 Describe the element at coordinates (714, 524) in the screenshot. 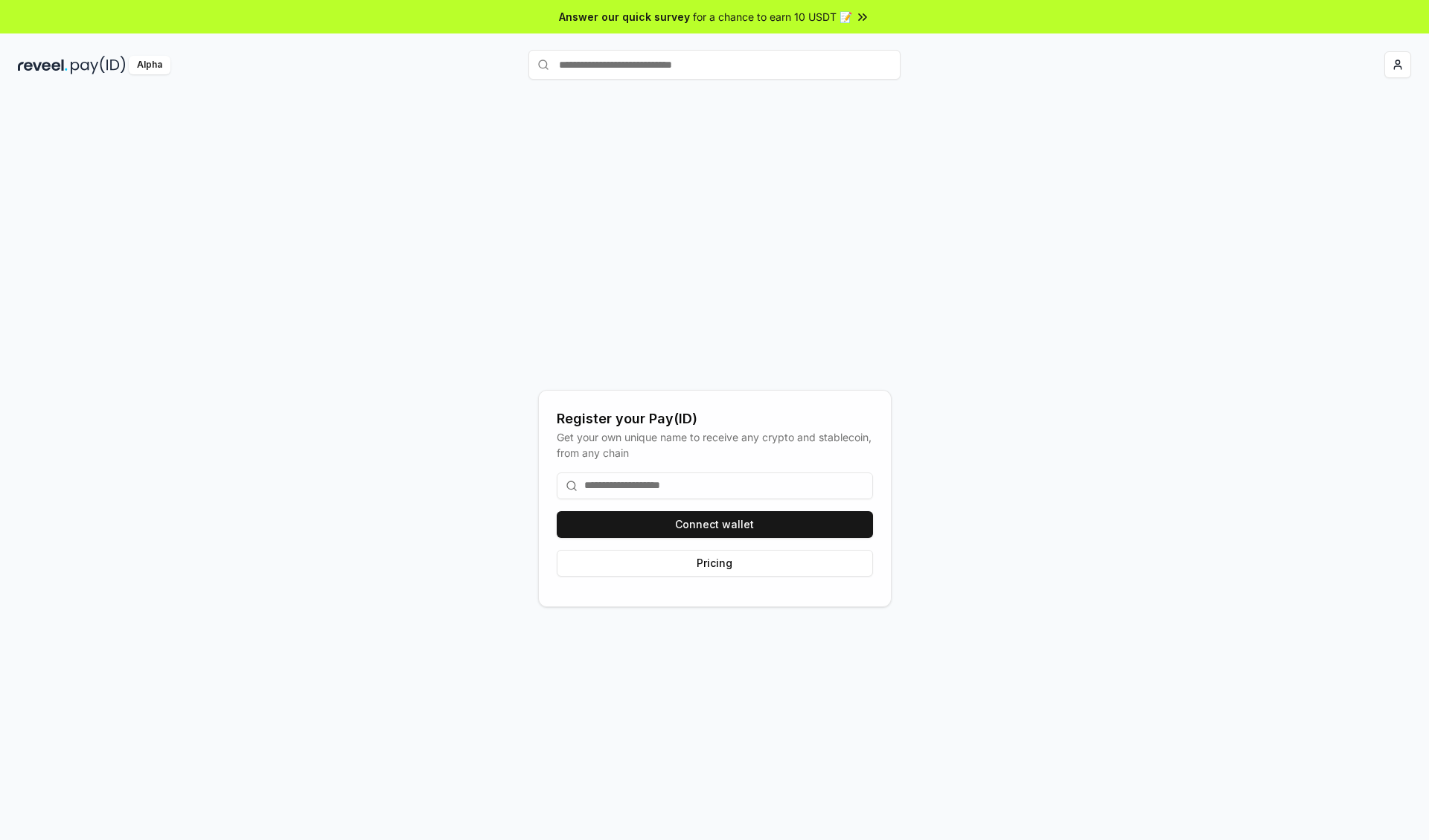

I see `button: Connect wallet` at that location.